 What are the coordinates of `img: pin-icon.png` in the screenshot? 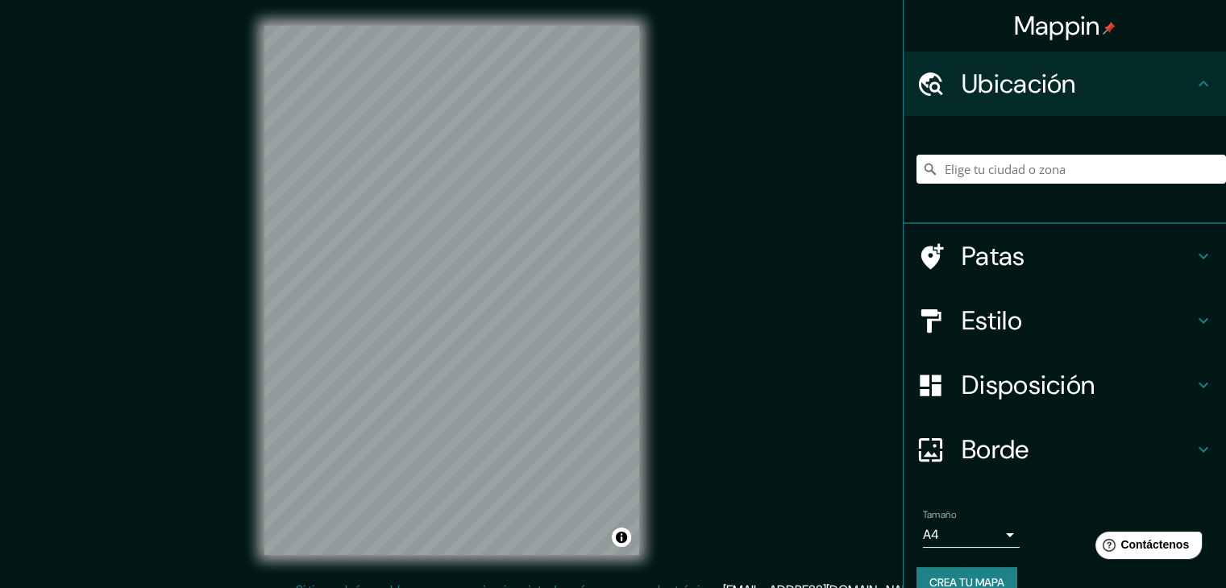 It's located at (1109, 28).